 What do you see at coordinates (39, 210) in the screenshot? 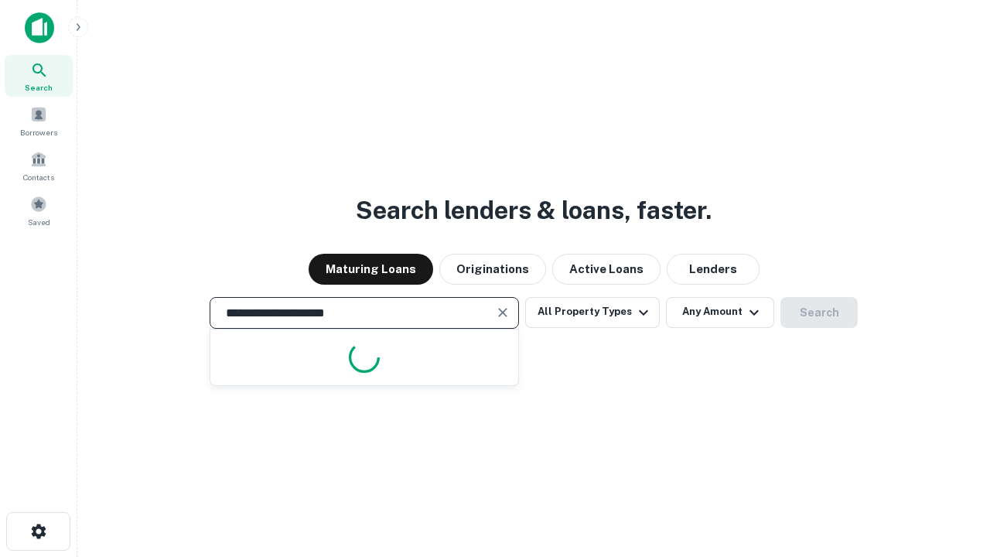
I see `a: Saved` at bounding box center [39, 210].